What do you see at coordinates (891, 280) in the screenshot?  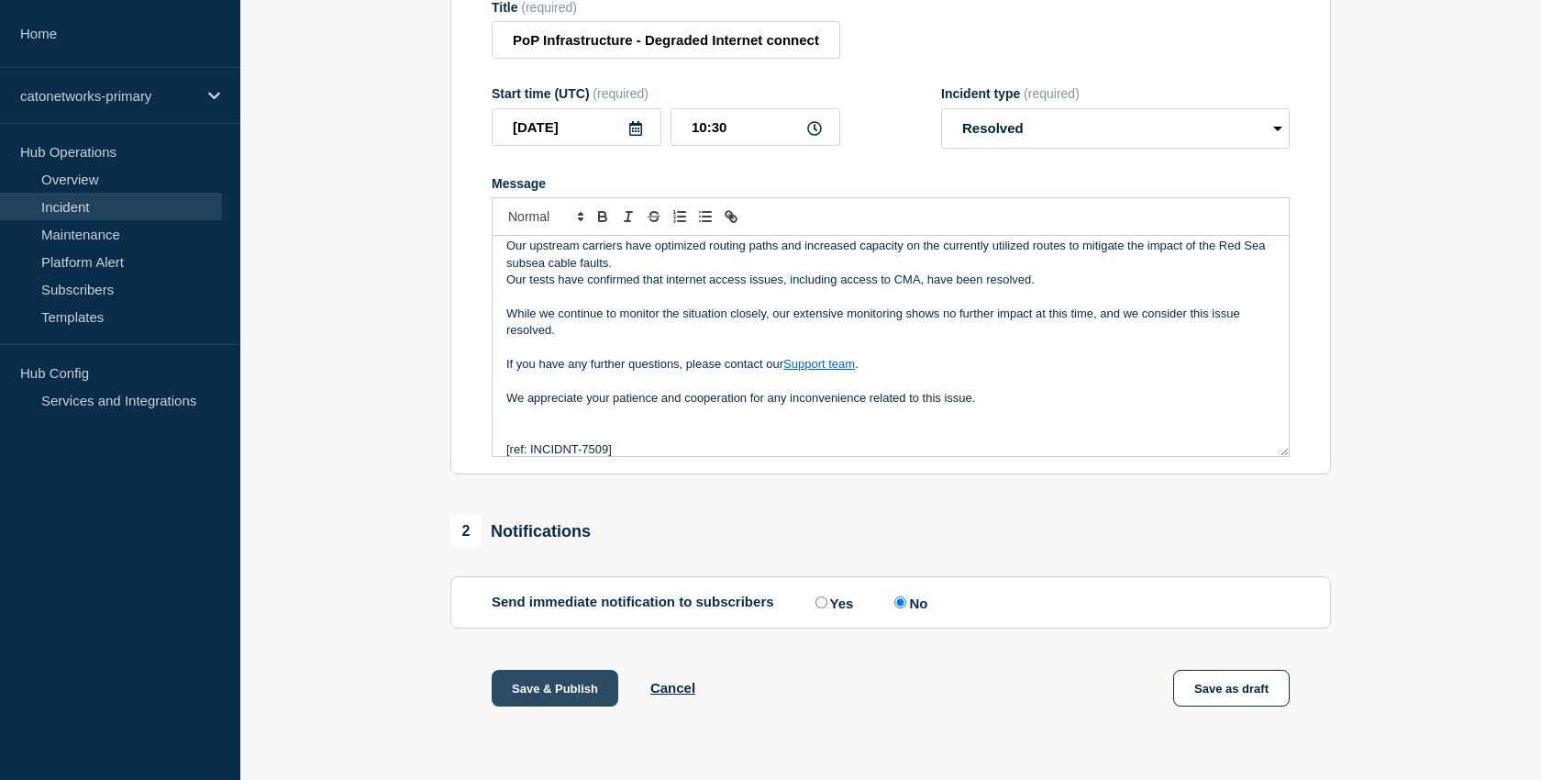 I see `p: Our tests have confirmed that internet access issues, including access to CMA, have been resolved.` at bounding box center [891, 280].